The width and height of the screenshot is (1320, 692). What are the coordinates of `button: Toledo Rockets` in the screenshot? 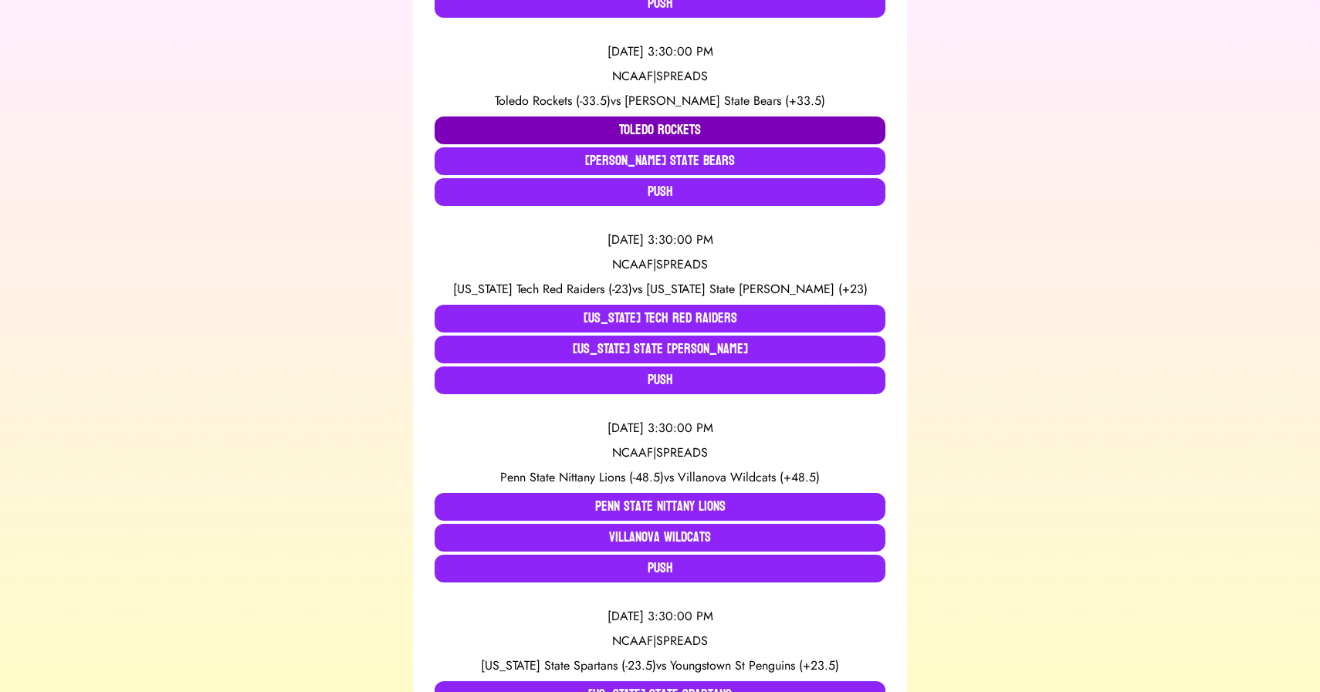 It's located at (660, 130).